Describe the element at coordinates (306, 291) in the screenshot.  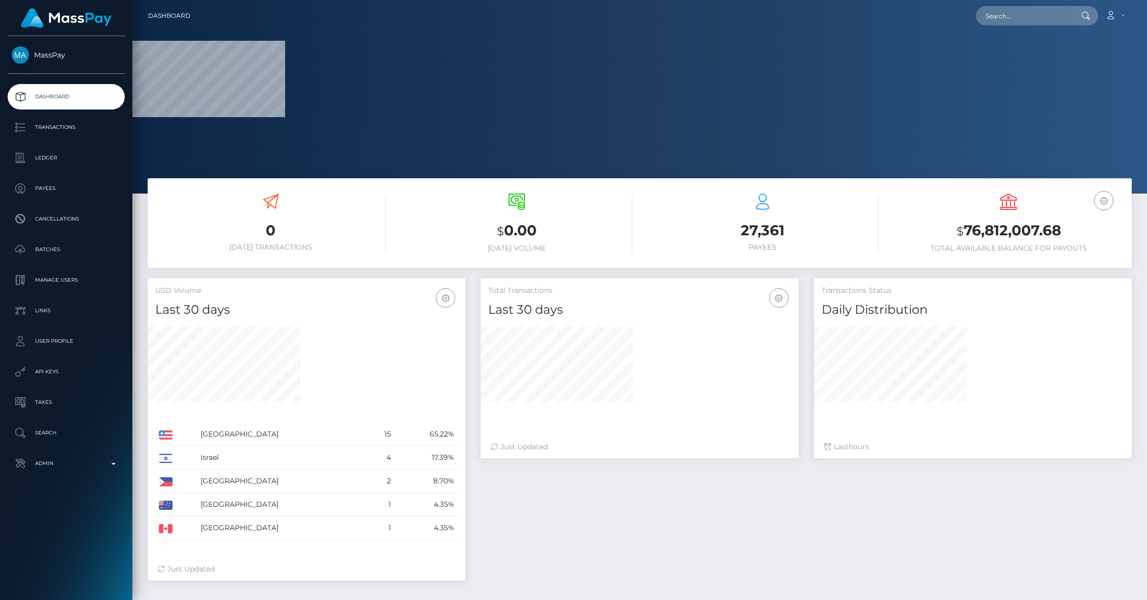
I see `h5: USD Volume` at that location.